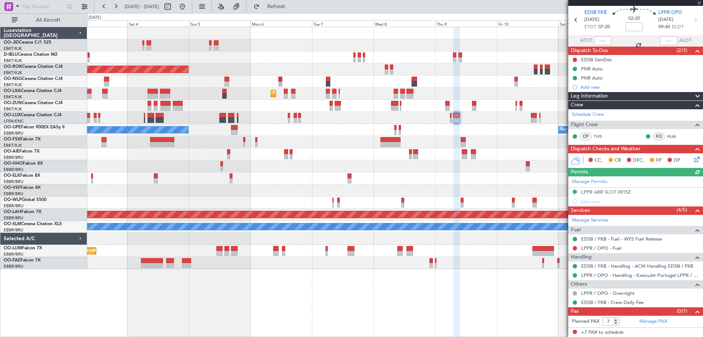  What do you see at coordinates (589, 23) in the screenshot?
I see `div: Sat 11` at bounding box center [589, 23].